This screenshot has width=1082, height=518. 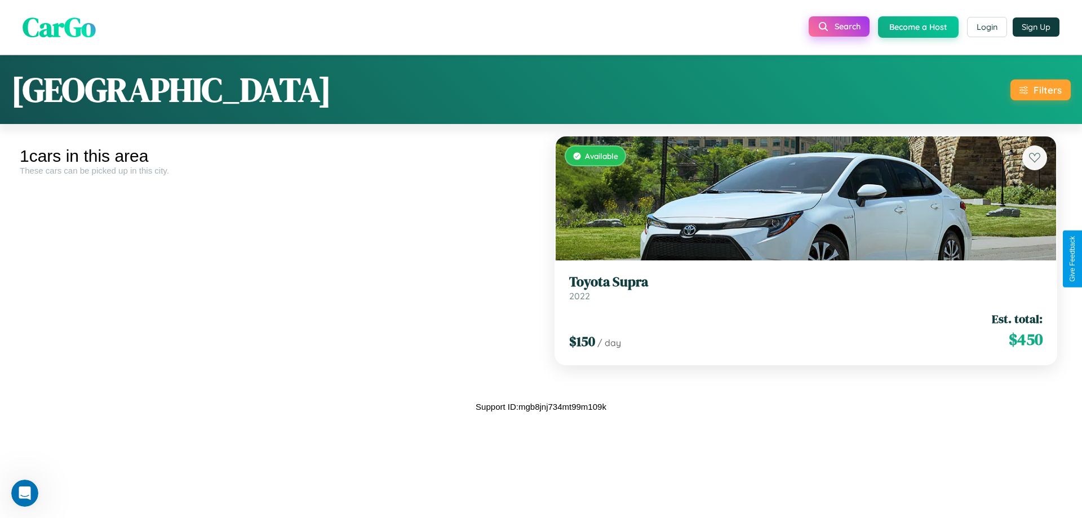 What do you see at coordinates (582, 341) in the screenshot?
I see `span: $ 150` at bounding box center [582, 341].